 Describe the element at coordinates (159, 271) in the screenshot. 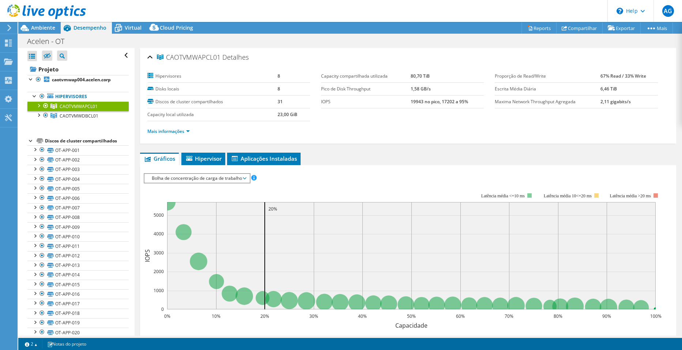

I see `text: 2000` at that location.